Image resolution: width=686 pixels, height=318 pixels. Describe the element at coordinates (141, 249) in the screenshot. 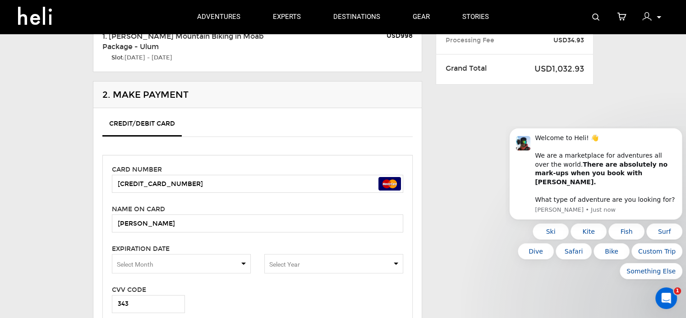

I see `label: Expiration Date` at that location.